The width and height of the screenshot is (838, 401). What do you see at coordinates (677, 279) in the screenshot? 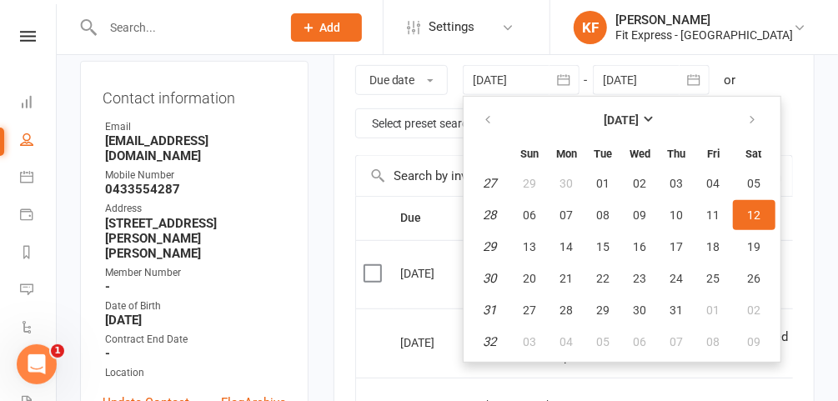
I see `button: 24` at bounding box center [677, 279].